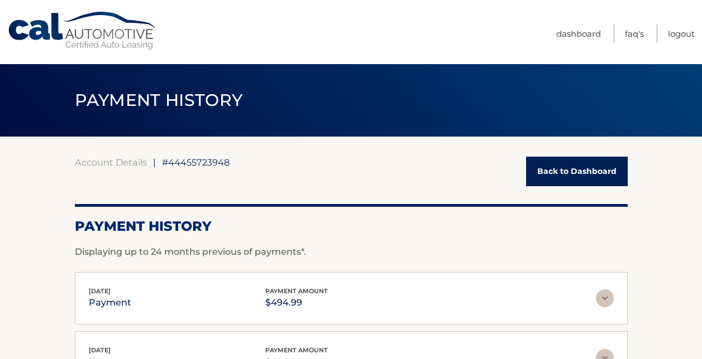 Image resolution: width=702 pixels, height=359 pixels. Describe the element at coordinates (577, 171) in the screenshot. I see `a: Back to Dashboard` at that location.